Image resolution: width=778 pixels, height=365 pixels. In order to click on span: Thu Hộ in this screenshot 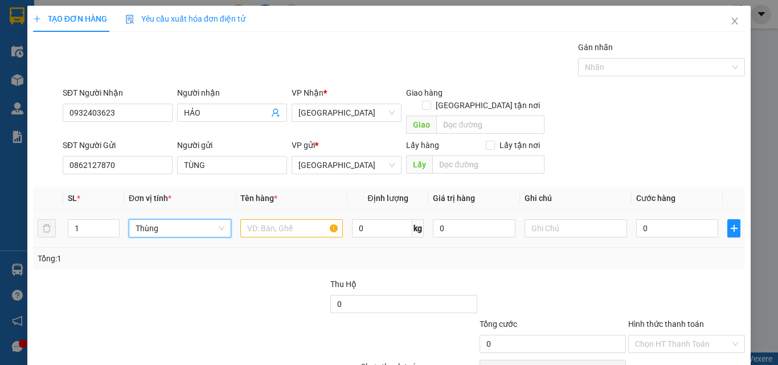, I will do `click(343, 284)`.